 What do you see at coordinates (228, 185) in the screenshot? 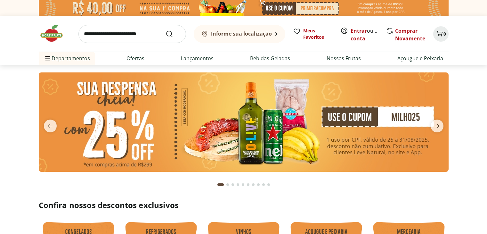
I see `button: Go to page 2 from fs-carousel` at bounding box center [228, 185].